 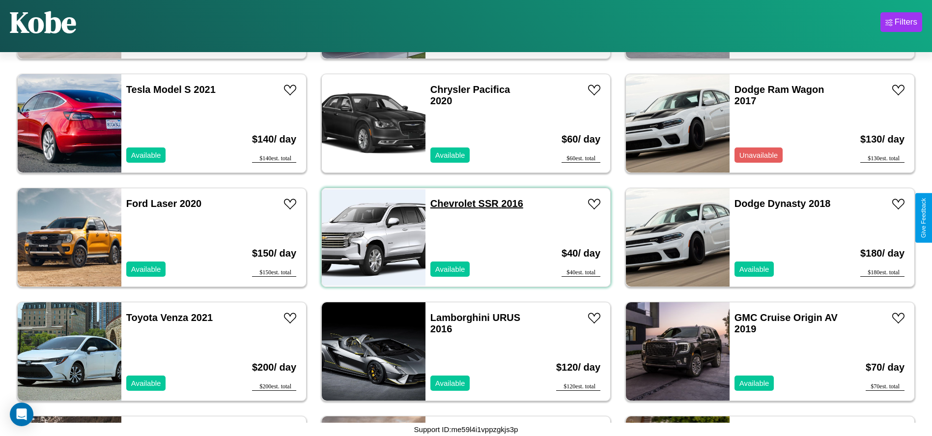 What do you see at coordinates (164, 203) in the screenshot?
I see `a: Ford Laser 2020` at bounding box center [164, 203].